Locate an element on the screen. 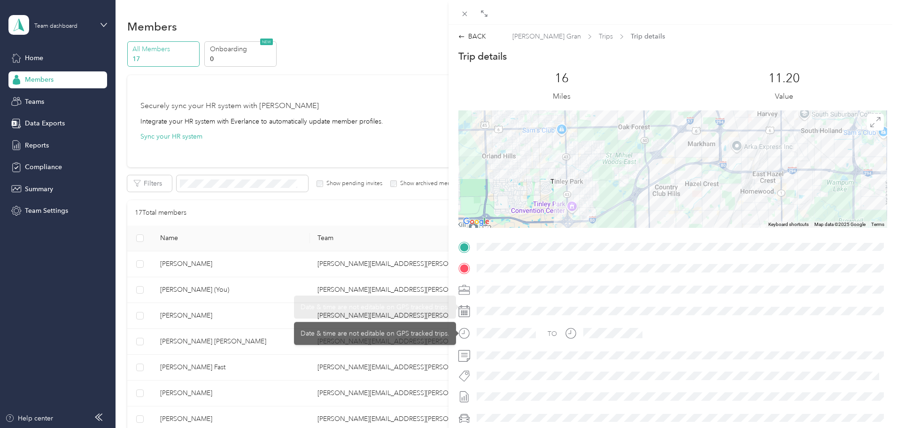 The width and height of the screenshot is (897, 428). div: BACK is located at coordinates (472, 36).